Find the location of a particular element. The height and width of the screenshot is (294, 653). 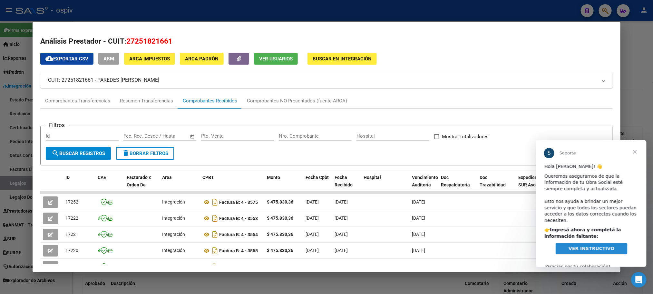

strong: Factura B: 4 - 3553 is located at coordinates (239, 218).